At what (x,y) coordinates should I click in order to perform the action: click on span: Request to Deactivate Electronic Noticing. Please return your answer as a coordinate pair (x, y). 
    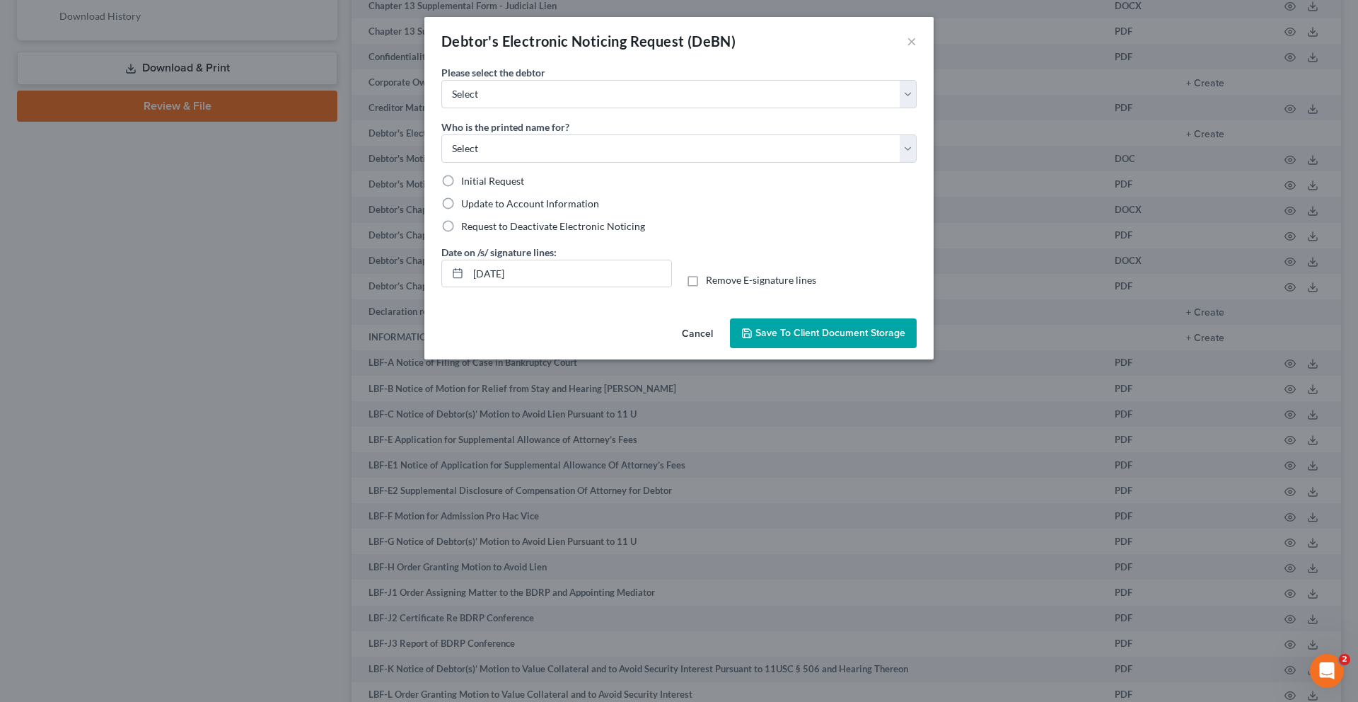
    Looking at the image, I should click on (553, 226).